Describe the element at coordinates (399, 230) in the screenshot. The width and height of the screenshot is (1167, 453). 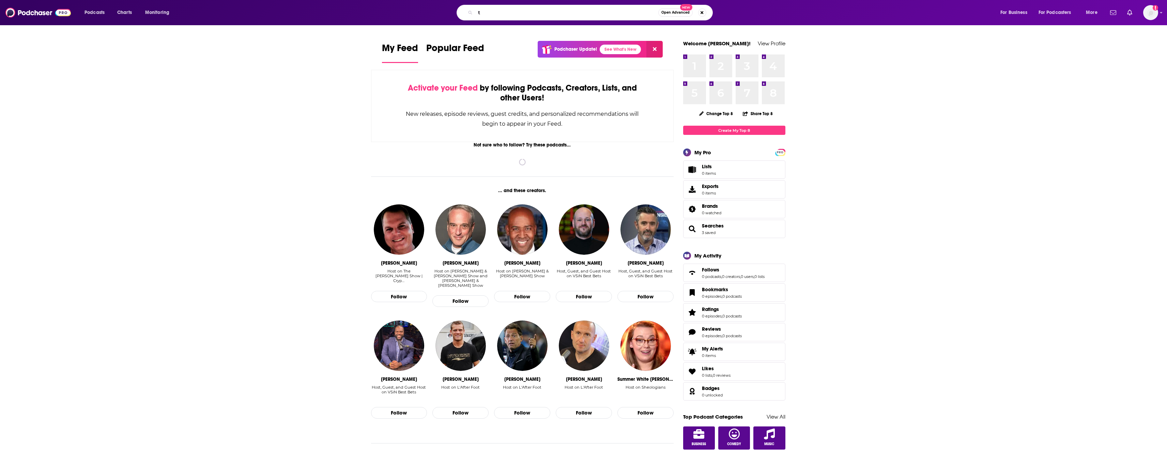
I see `a: Charles Mahoney` at that location.